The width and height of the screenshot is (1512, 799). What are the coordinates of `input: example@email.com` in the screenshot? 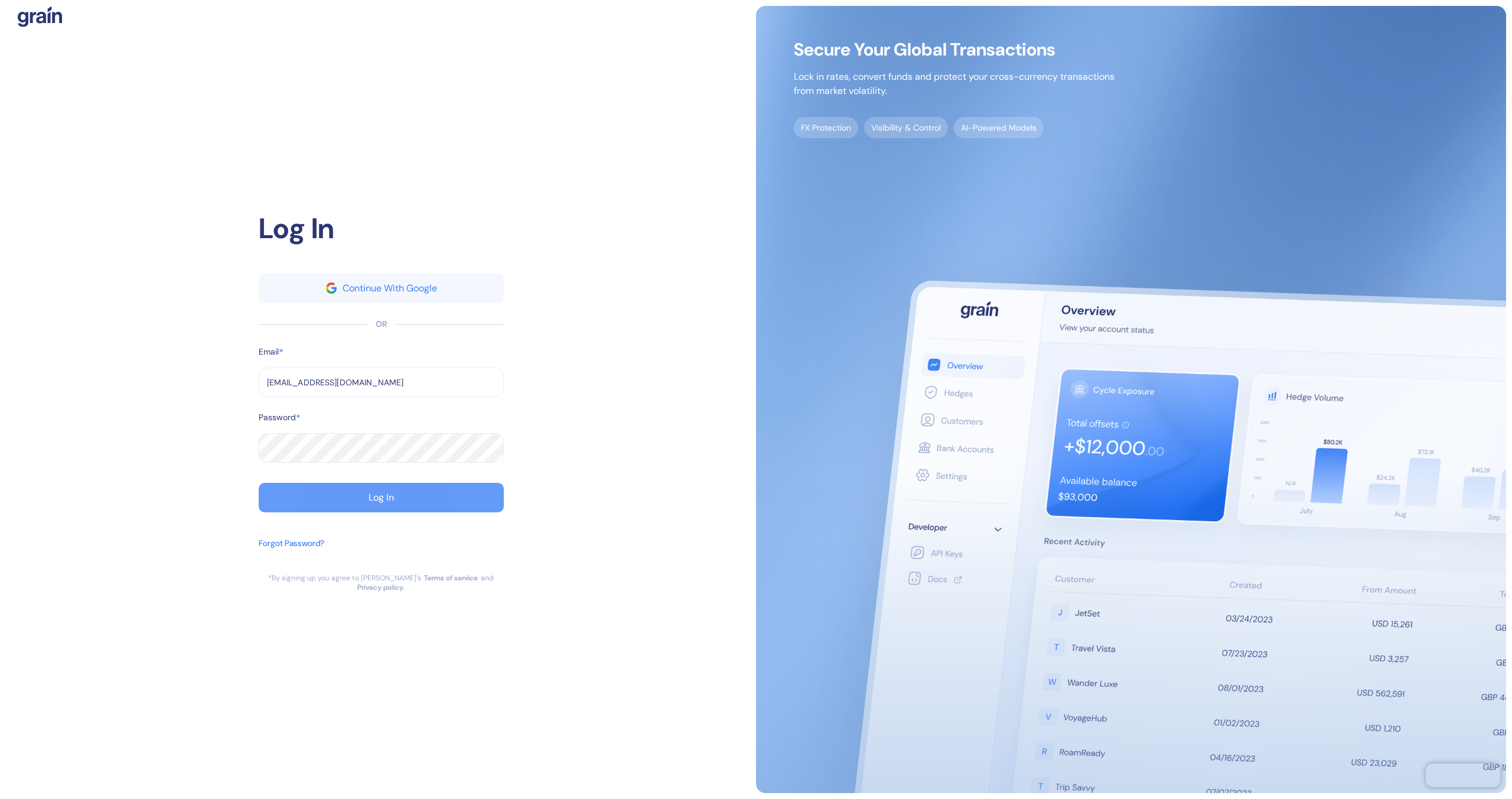 It's located at (380, 383).